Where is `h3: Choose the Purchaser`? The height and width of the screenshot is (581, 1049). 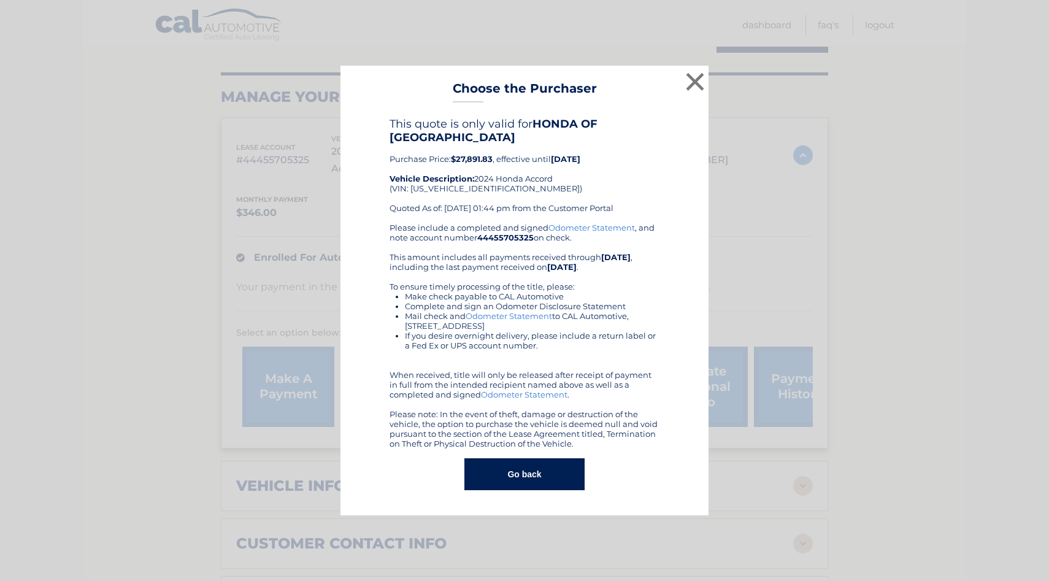
h3: Choose the Purchaser is located at coordinates (524, 91).